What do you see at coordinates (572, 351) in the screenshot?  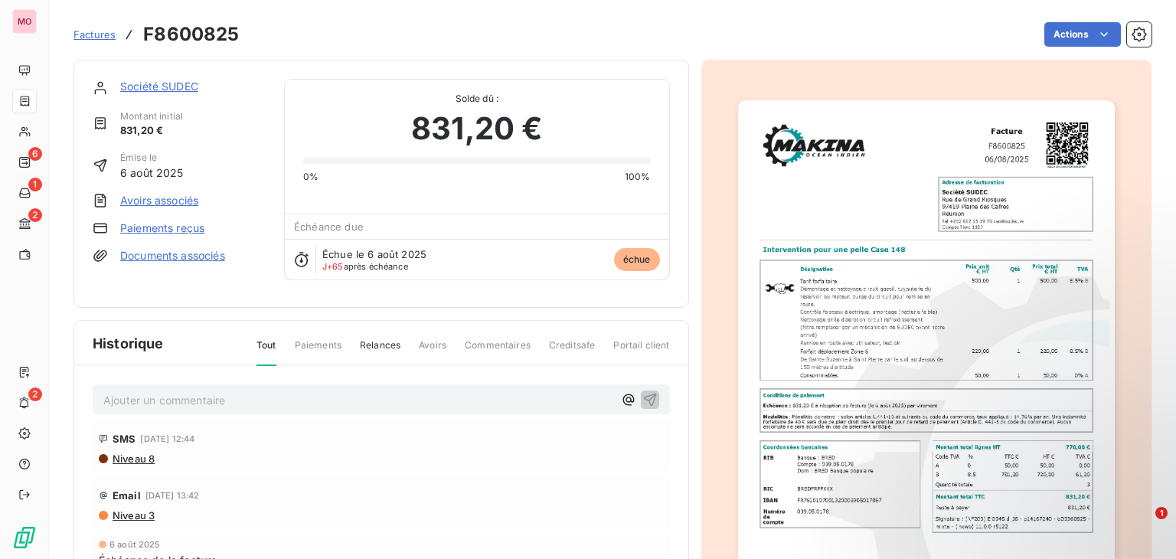 I see `span: Creditsafe` at bounding box center [572, 351].